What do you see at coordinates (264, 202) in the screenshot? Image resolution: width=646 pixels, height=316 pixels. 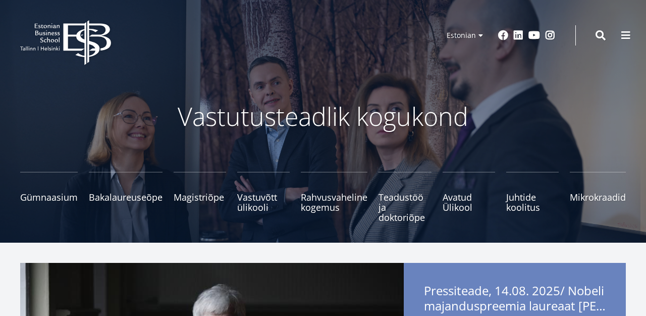 I see `span: Vastuvõtt ülikooli` at bounding box center [264, 202].